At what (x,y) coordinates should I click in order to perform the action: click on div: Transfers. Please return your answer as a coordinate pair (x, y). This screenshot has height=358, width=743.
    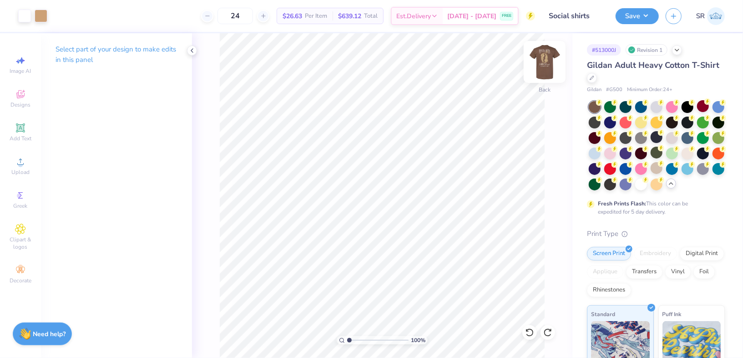
    Looking at the image, I should click on (645, 272).